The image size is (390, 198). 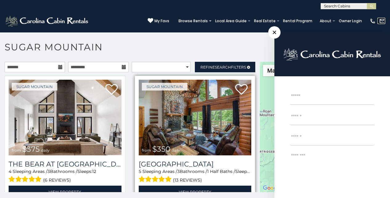 I want to click on a: RefineSearchFilters, so click(x=225, y=67).